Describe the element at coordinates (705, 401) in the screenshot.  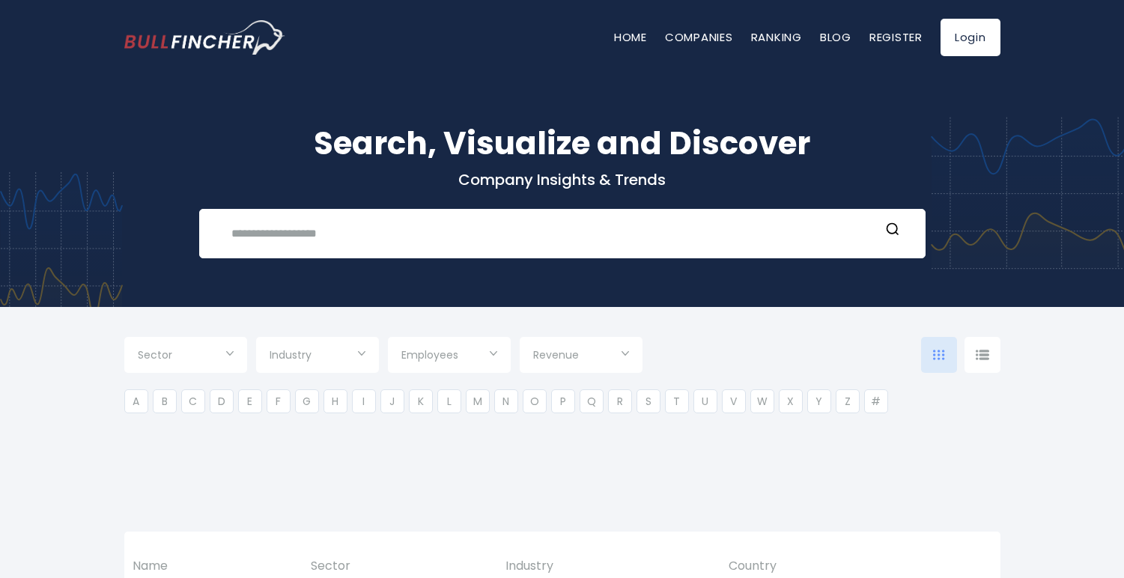
I see `li: U` at that location.